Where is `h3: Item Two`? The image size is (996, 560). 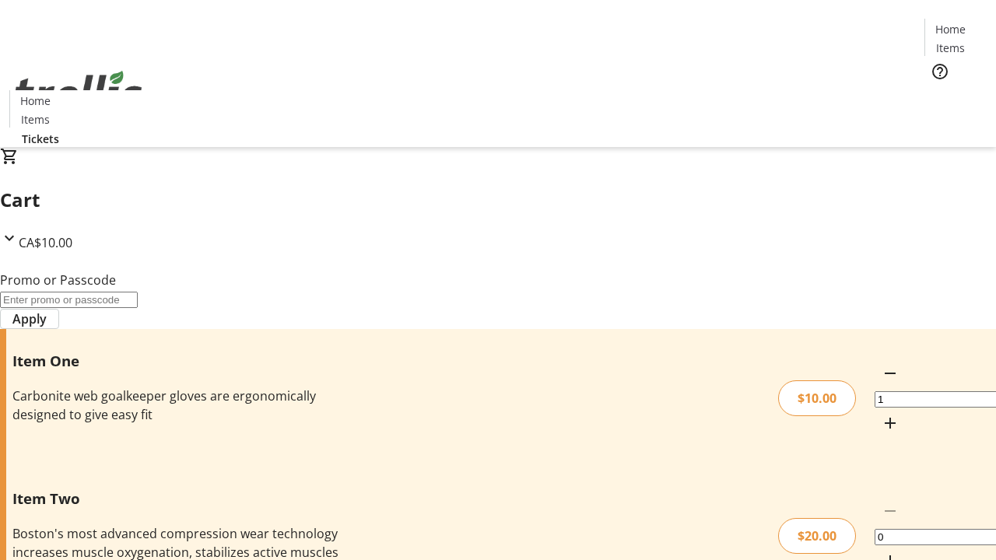
h3: Item Two is located at coordinates (182, 499).